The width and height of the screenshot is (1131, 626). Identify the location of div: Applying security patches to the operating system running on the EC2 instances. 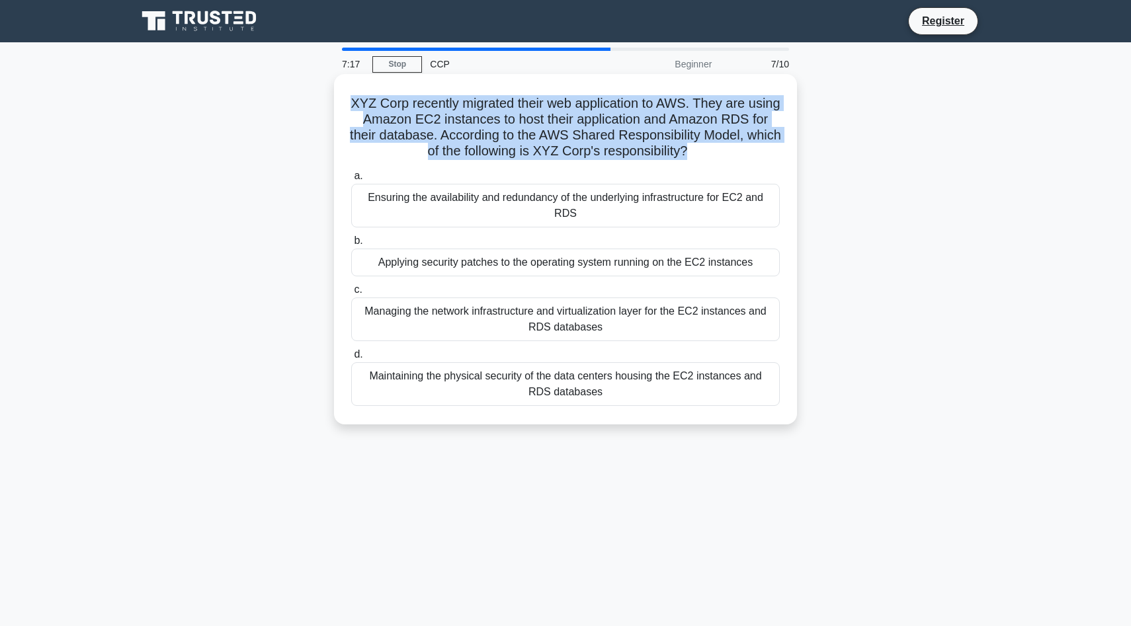
(566, 263).